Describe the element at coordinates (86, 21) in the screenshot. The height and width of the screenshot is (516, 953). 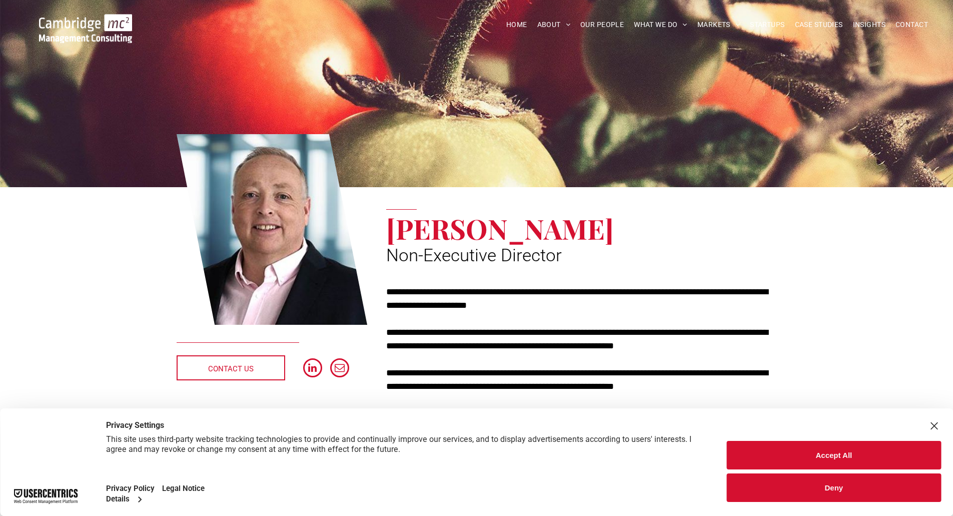
I see `a: Your Business Transformed | Cambridge Management Consulting` at that location.